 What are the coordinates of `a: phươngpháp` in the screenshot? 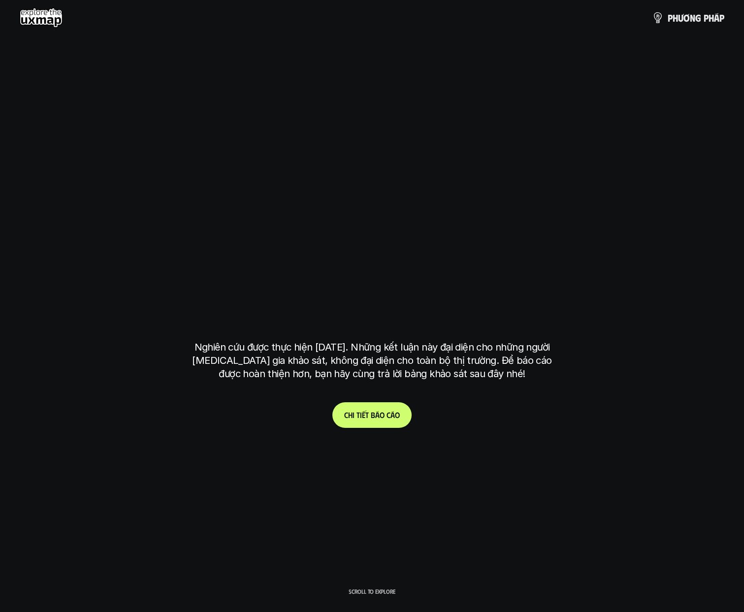 It's located at (687, 18).